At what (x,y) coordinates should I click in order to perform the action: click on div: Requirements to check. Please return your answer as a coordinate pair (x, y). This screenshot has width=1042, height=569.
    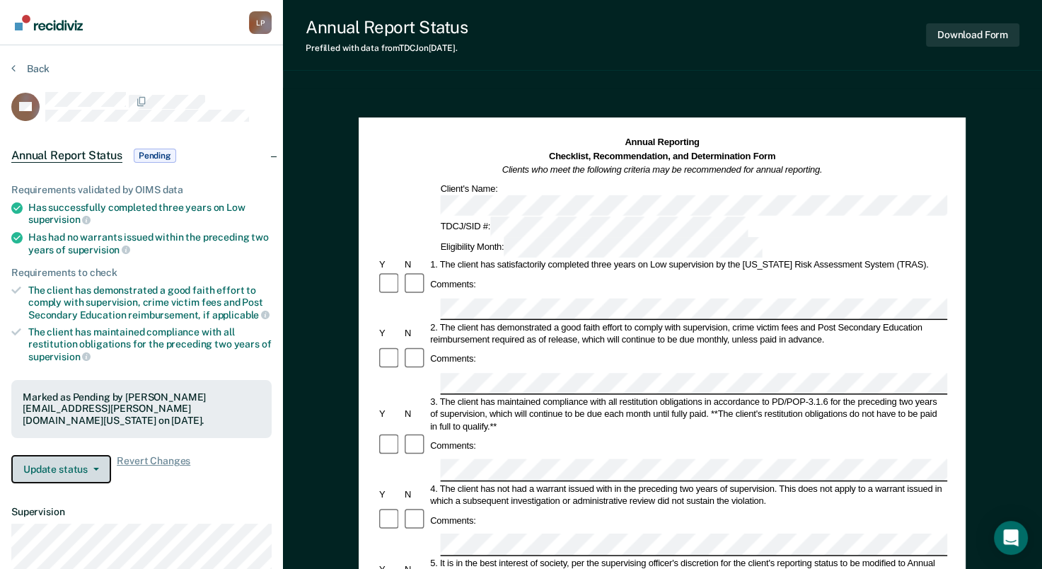
    Looking at the image, I should click on (141, 272).